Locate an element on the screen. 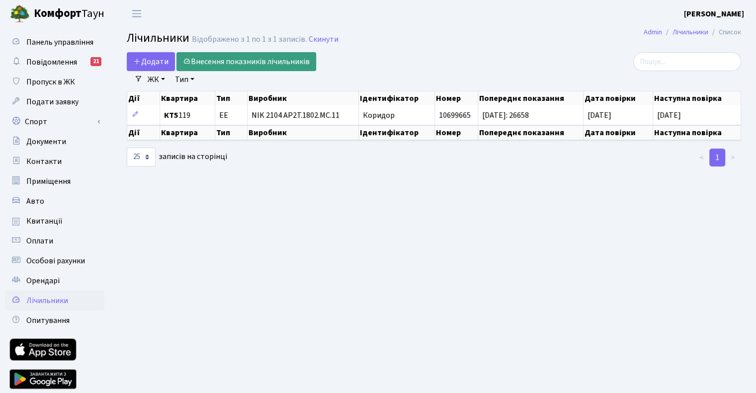 The width and height of the screenshot is (756, 393). a: Спорт is located at coordinates (55, 122).